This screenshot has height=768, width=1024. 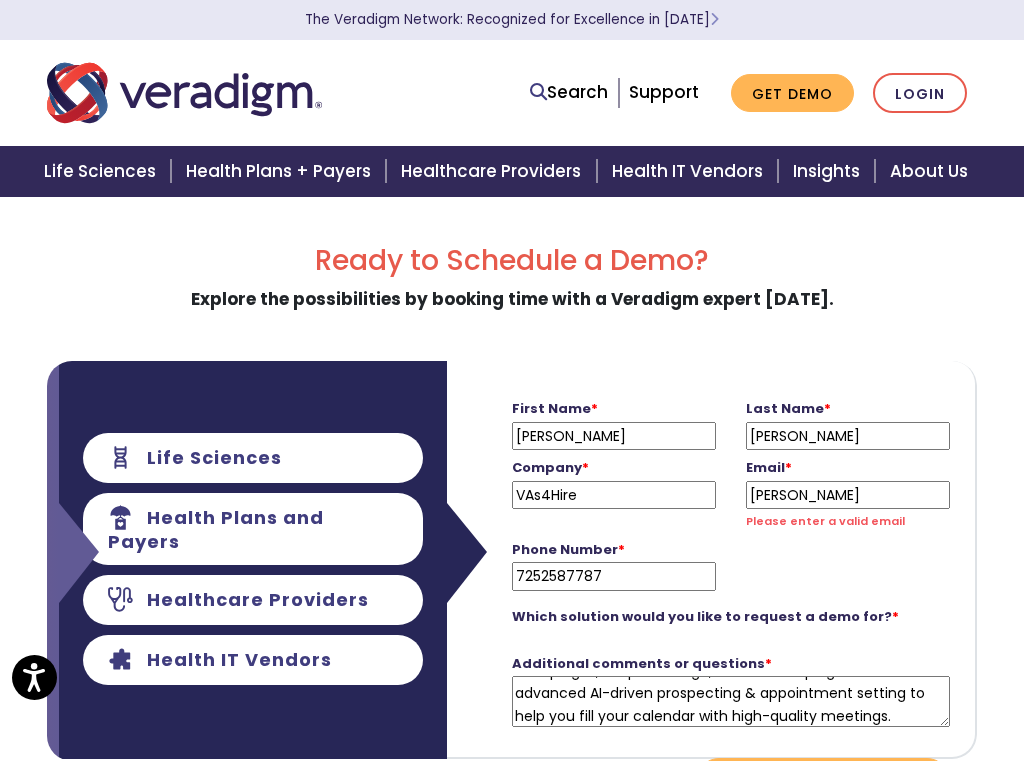 I want to click on h2: Ready to Schedule a Demo?, so click(x=512, y=261).